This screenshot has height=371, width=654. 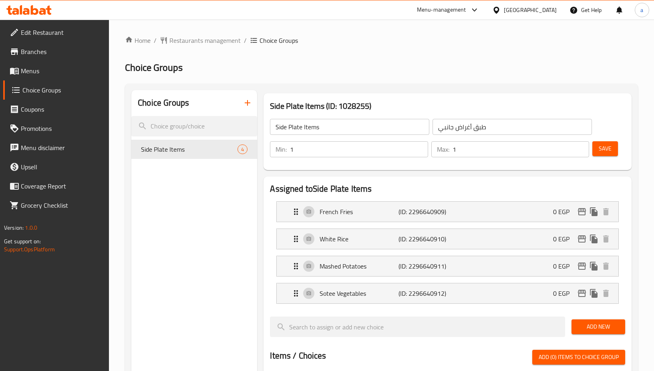 I want to click on span: a, so click(x=641, y=10).